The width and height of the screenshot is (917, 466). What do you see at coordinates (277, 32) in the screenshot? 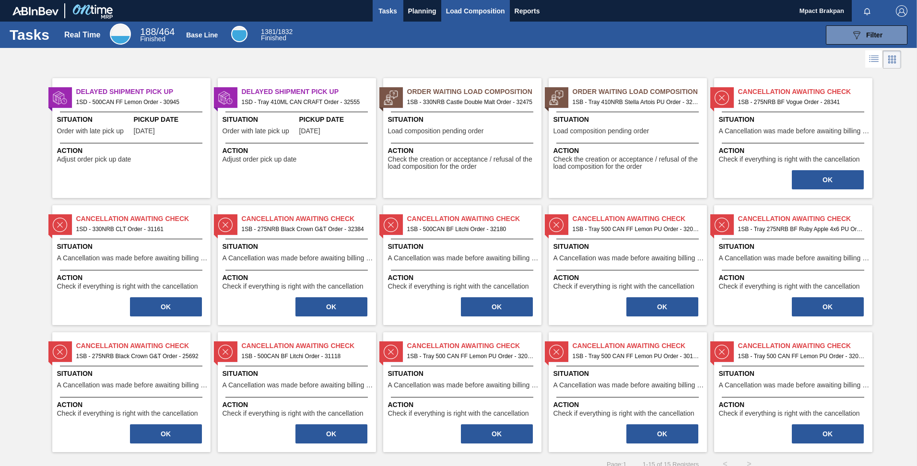
I see `span: / 1832` at bounding box center [277, 32].